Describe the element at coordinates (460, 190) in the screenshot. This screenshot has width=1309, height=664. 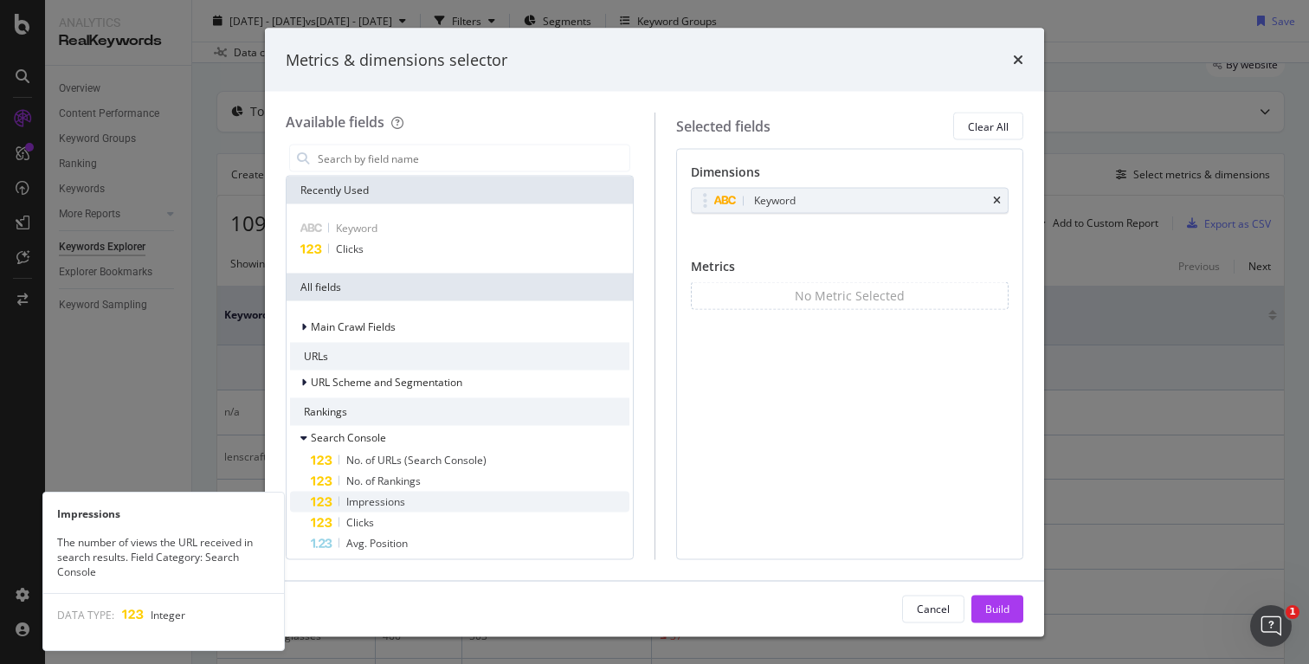
I see `div: Recently Used` at that location.